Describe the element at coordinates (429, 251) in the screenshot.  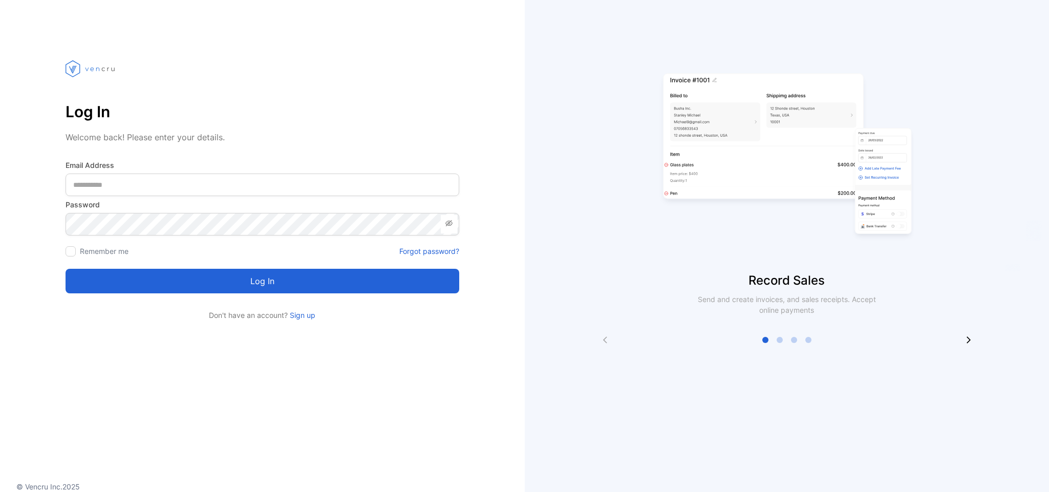
I see `a: Forgot password?` at that location.